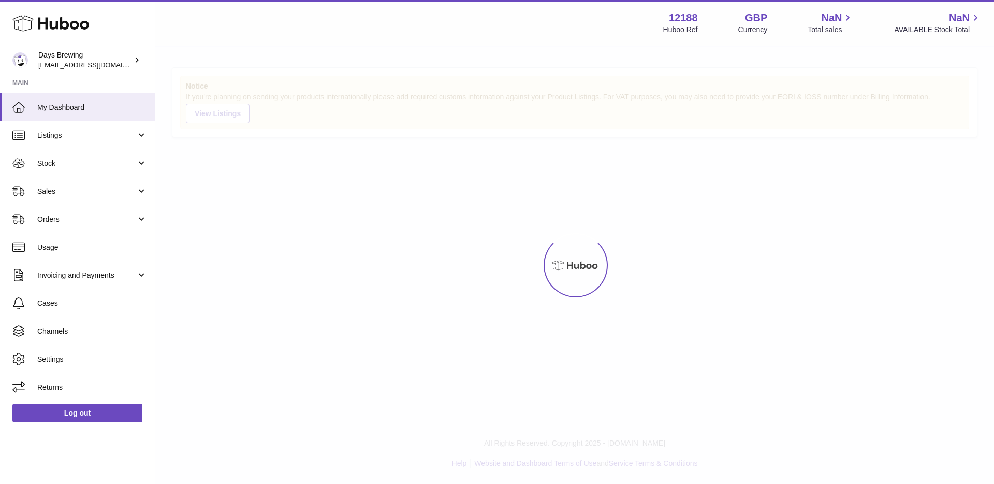 The image size is (994, 484). Describe the element at coordinates (92, 247) in the screenshot. I see `span: Usage` at that location.